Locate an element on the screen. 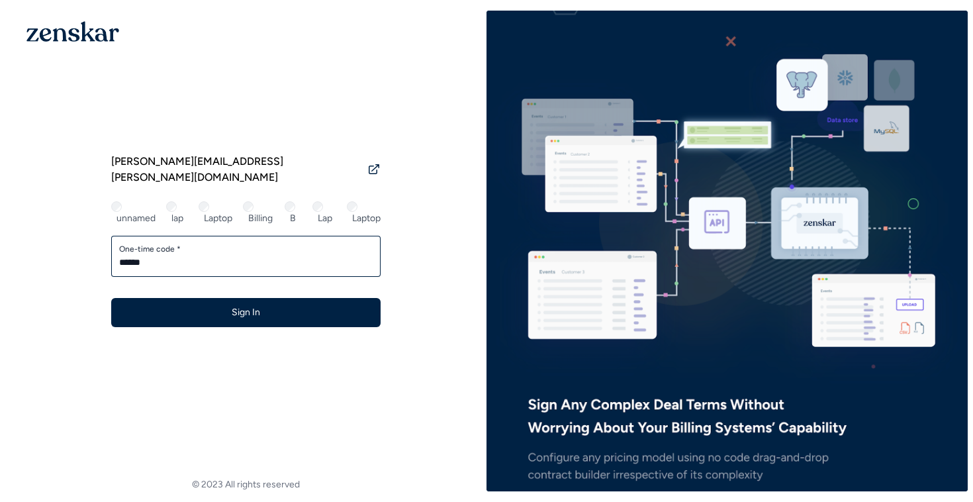 The image size is (973, 502). label: One-time code * is located at coordinates (245, 249).